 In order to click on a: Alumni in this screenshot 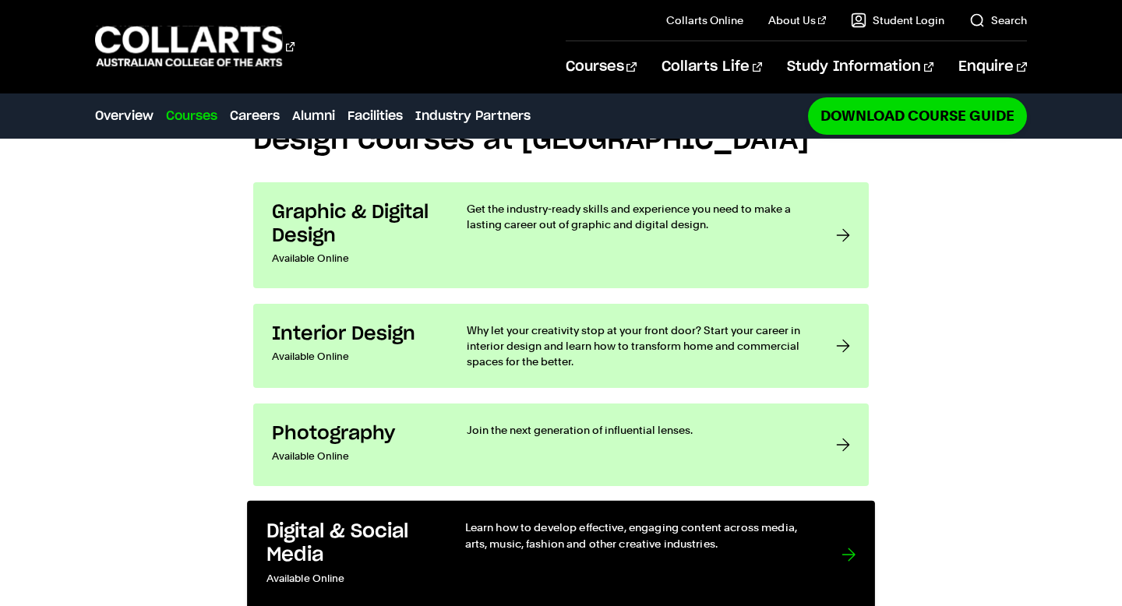, I will do `click(313, 116)`.